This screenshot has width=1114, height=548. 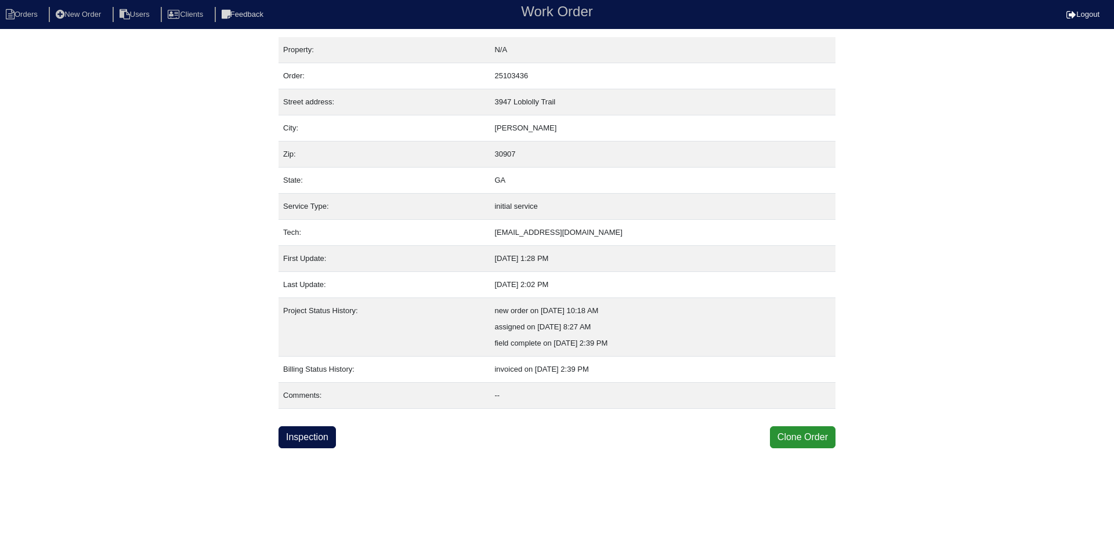 I want to click on a: Inspection, so click(x=307, y=438).